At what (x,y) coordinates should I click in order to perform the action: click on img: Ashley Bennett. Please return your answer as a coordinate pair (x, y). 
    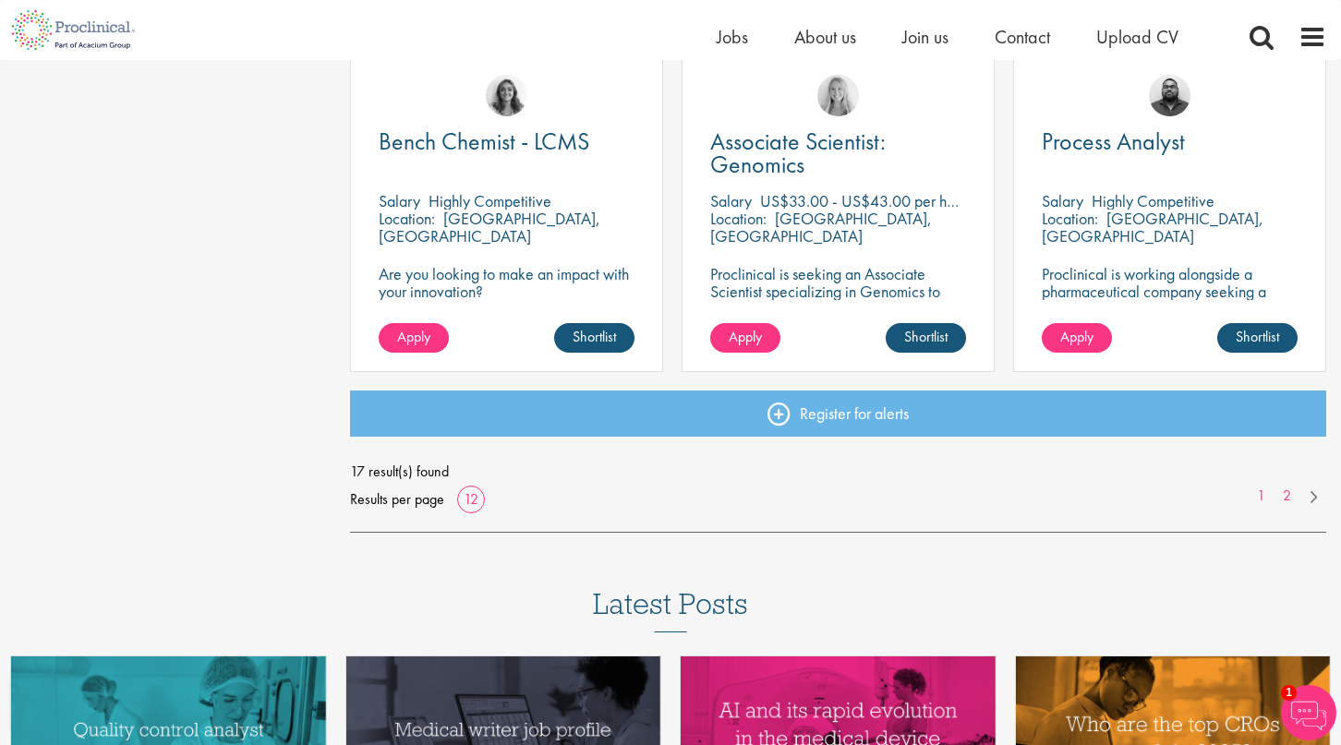
    Looking at the image, I should click on (1169, 95).